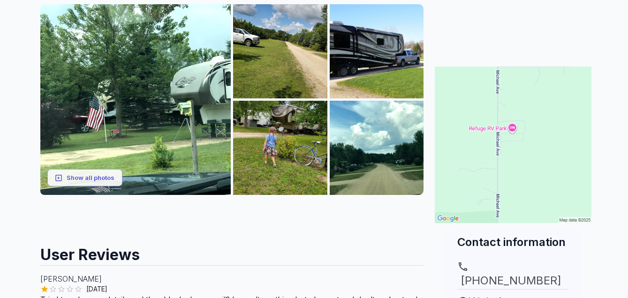 This screenshot has width=628, height=298. Describe the element at coordinates (280, 51) in the screenshot. I see `img: AAcXr8oRytRfg0888G4yI71Va-EX-t17wZcw2eKnXAY3SPsy2OtXYVK6ASfX7JwpV70Ge3Kep3p23CphSaeQOnCfxAKsDlBGN...` at that location.